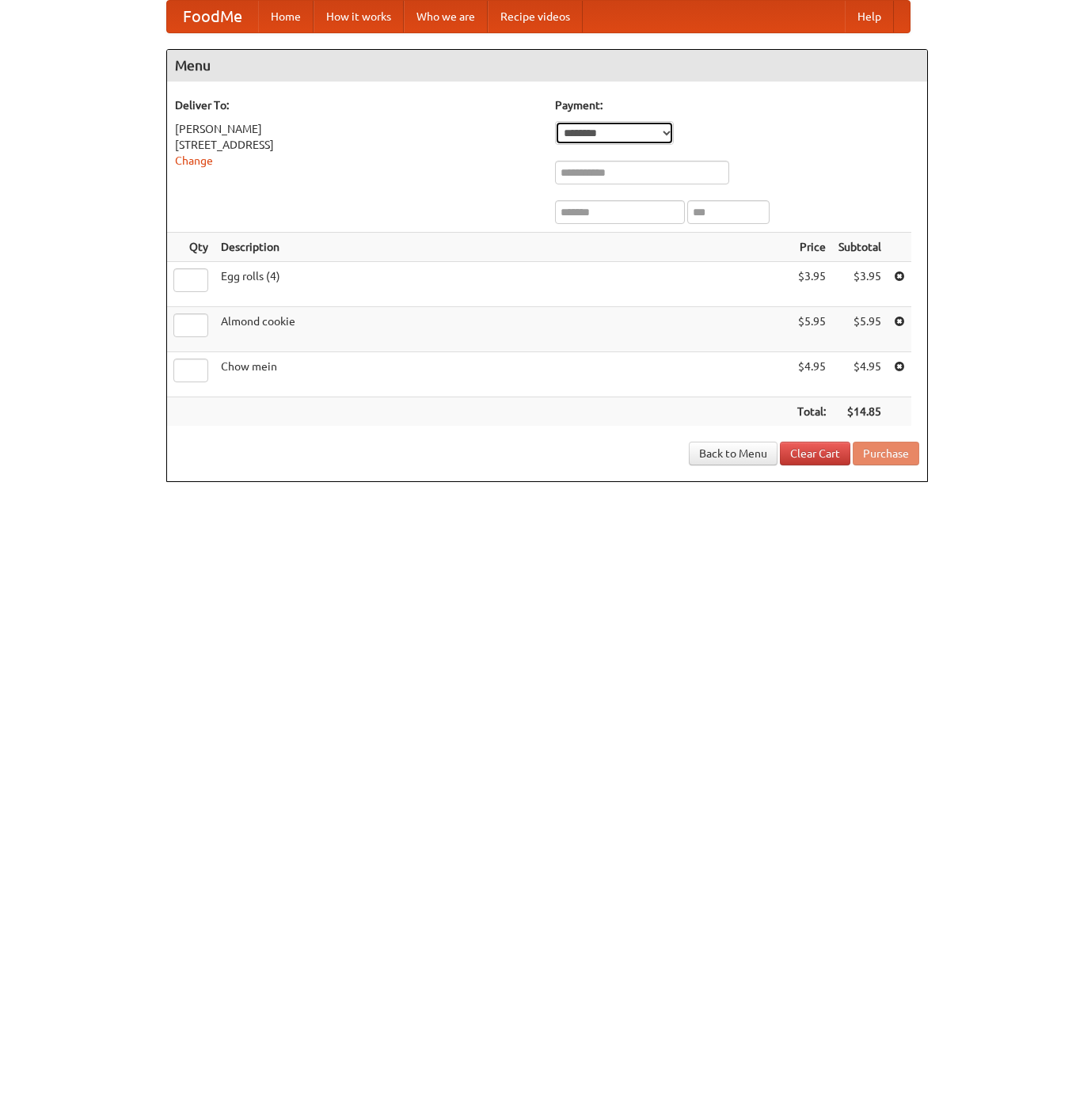 The width and height of the screenshot is (1076, 1120). What do you see at coordinates (359, 16) in the screenshot?
I see `a: How it works` at bounding box center [359, 16].